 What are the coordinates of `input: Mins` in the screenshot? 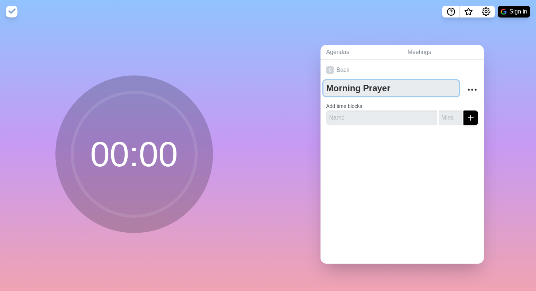 It's located at (450, 118).